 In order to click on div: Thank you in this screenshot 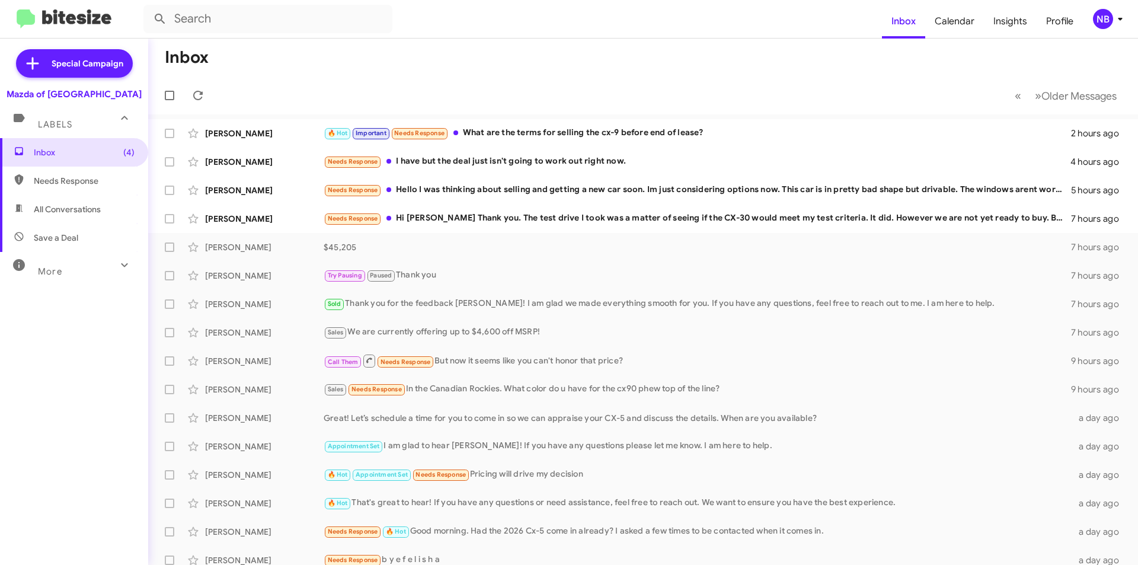, I will do `click(697, 275)`.